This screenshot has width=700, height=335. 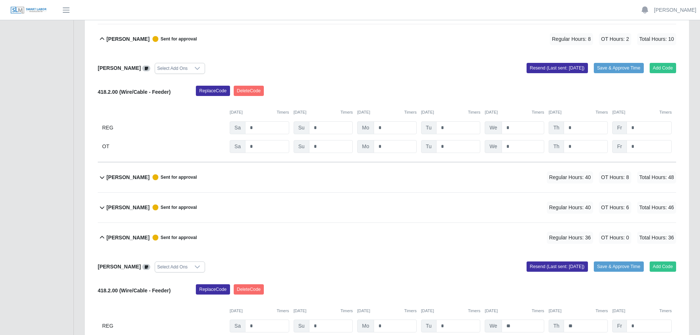 What do you see at coordinates (657, 207) in the screenshot?
I see `span: Total Hours: 46` at bounding box center [657, 207].